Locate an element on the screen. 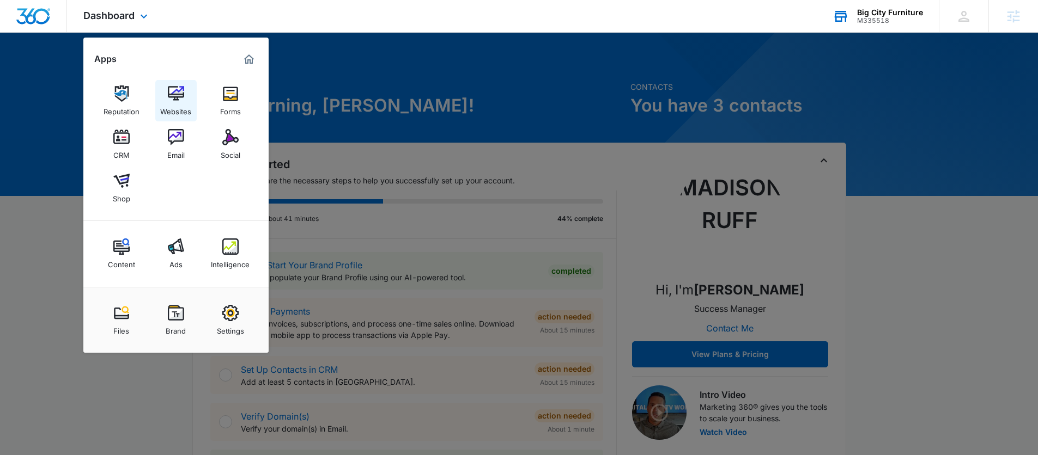  a: Email is located at coordinates (176, 144).